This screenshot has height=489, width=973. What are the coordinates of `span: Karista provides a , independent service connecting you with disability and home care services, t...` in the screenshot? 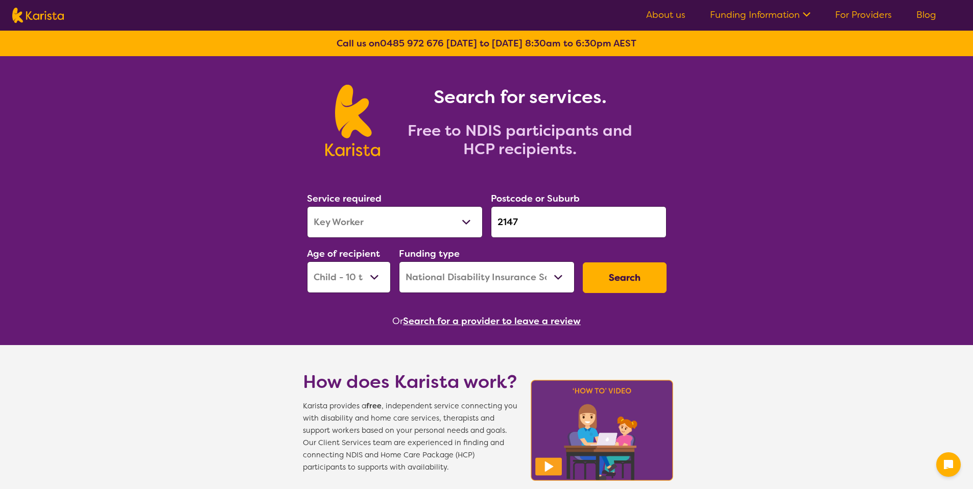 It's located at (410, 437).